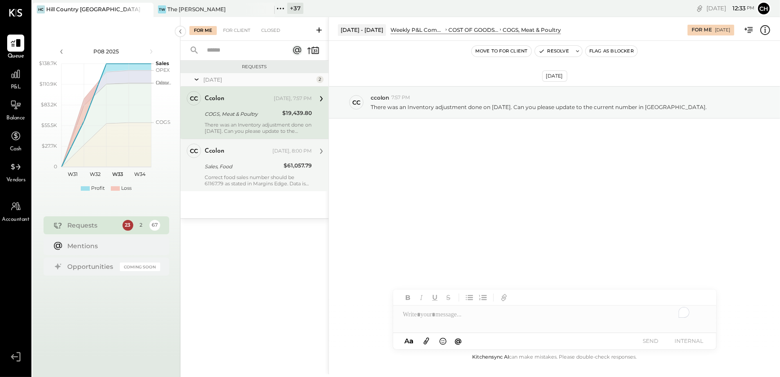 The width and height of the screenshot is (780, 377). Describe the element at coordinates (469, 297) in the screenshot. I see `button: Unordered List` at that location.